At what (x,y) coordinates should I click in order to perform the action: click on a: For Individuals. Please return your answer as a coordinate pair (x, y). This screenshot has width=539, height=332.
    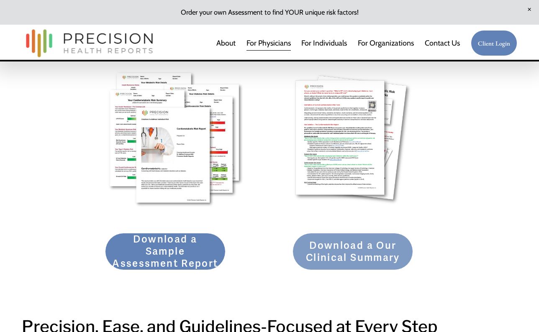
    Looking at the image, I should click on (324, 43).